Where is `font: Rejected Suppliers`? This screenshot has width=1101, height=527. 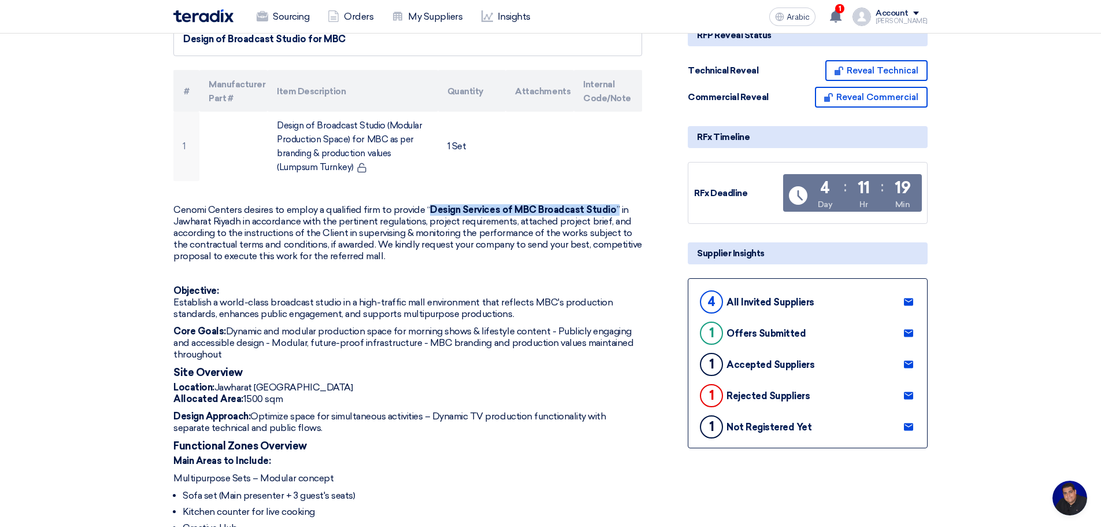
font: Rejected Suppliers is located at coordinates (768, 395).